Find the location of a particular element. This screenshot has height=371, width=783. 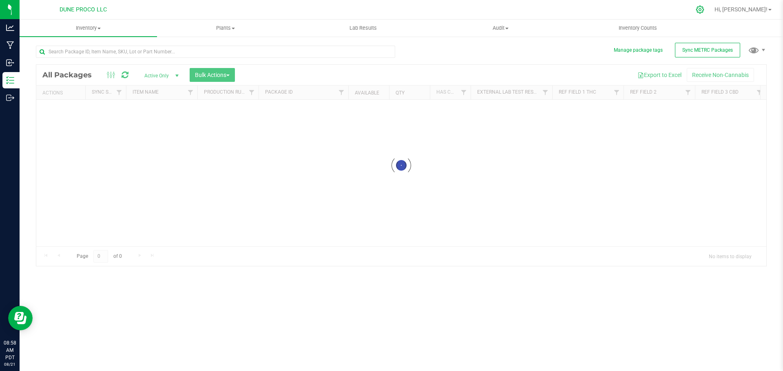

span: Inventory is located at coordinates (88, 28).